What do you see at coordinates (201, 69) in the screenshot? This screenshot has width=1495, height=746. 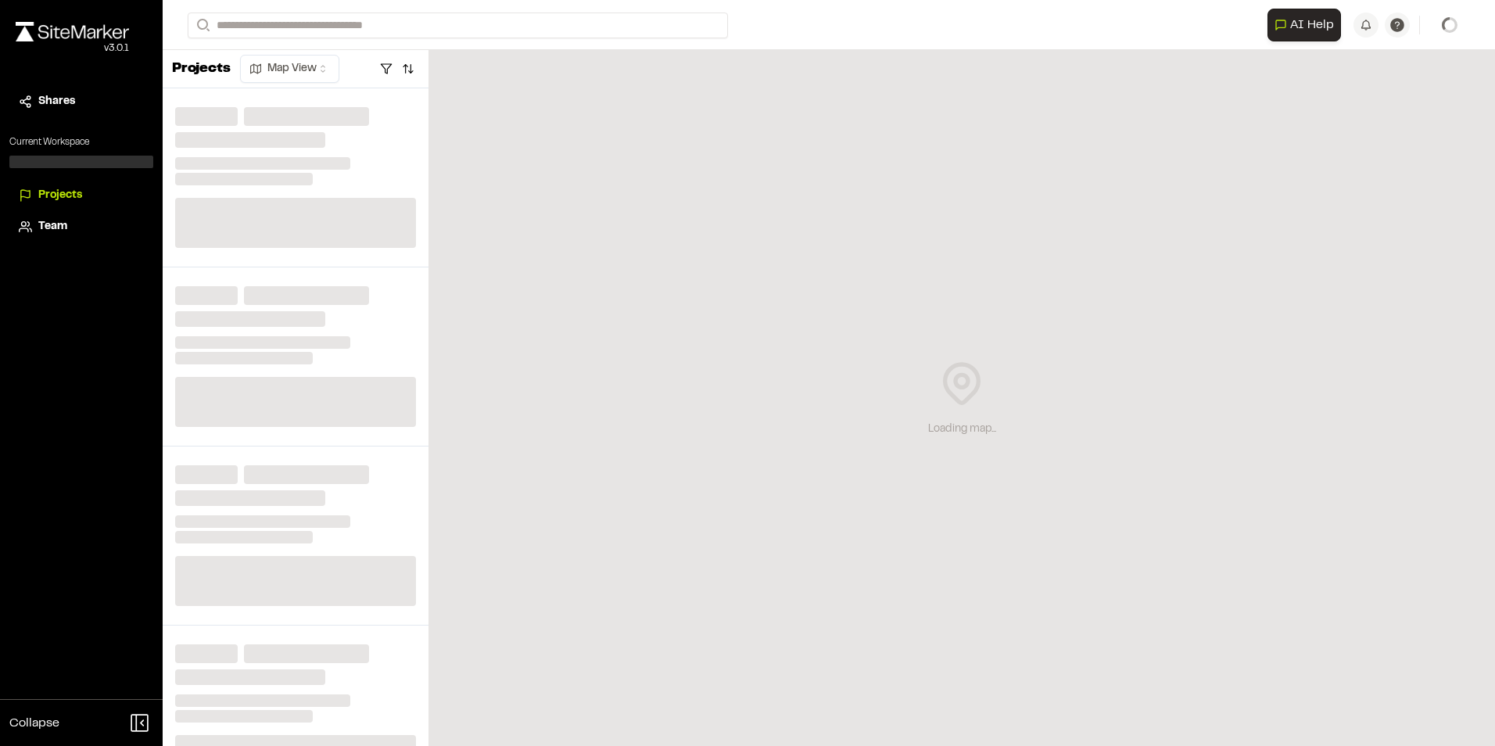 I see `p: Projects` at bounding box center [201, 69].